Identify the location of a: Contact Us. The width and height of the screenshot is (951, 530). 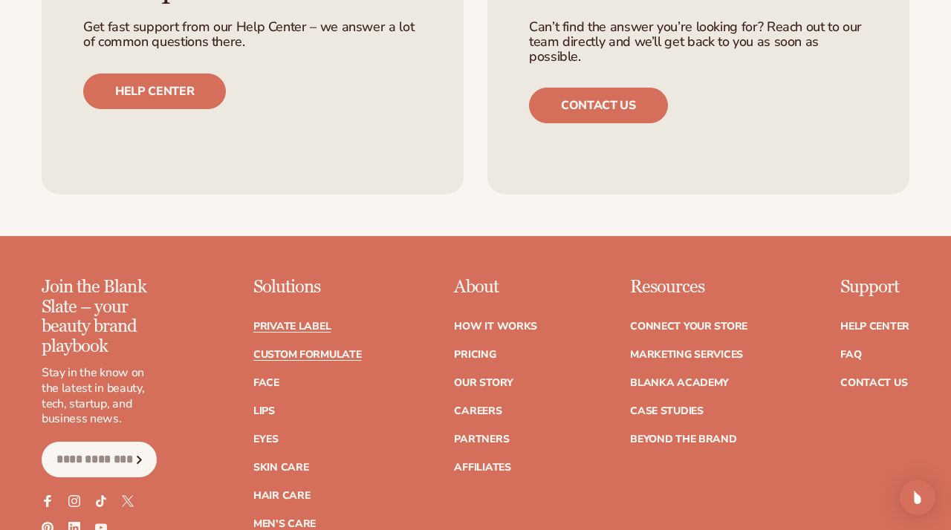
(873, 383).